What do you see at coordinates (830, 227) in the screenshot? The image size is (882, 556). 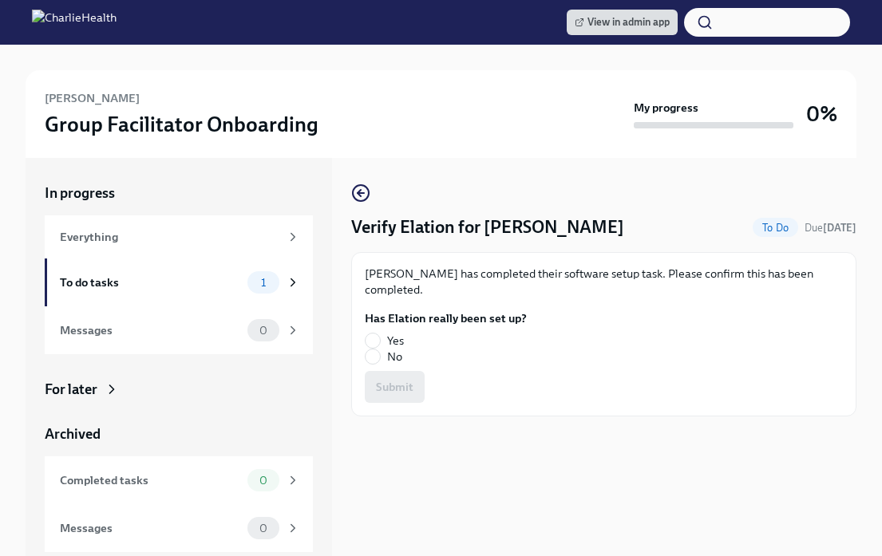 I see `span: Due` at bounding box center [830, 227].